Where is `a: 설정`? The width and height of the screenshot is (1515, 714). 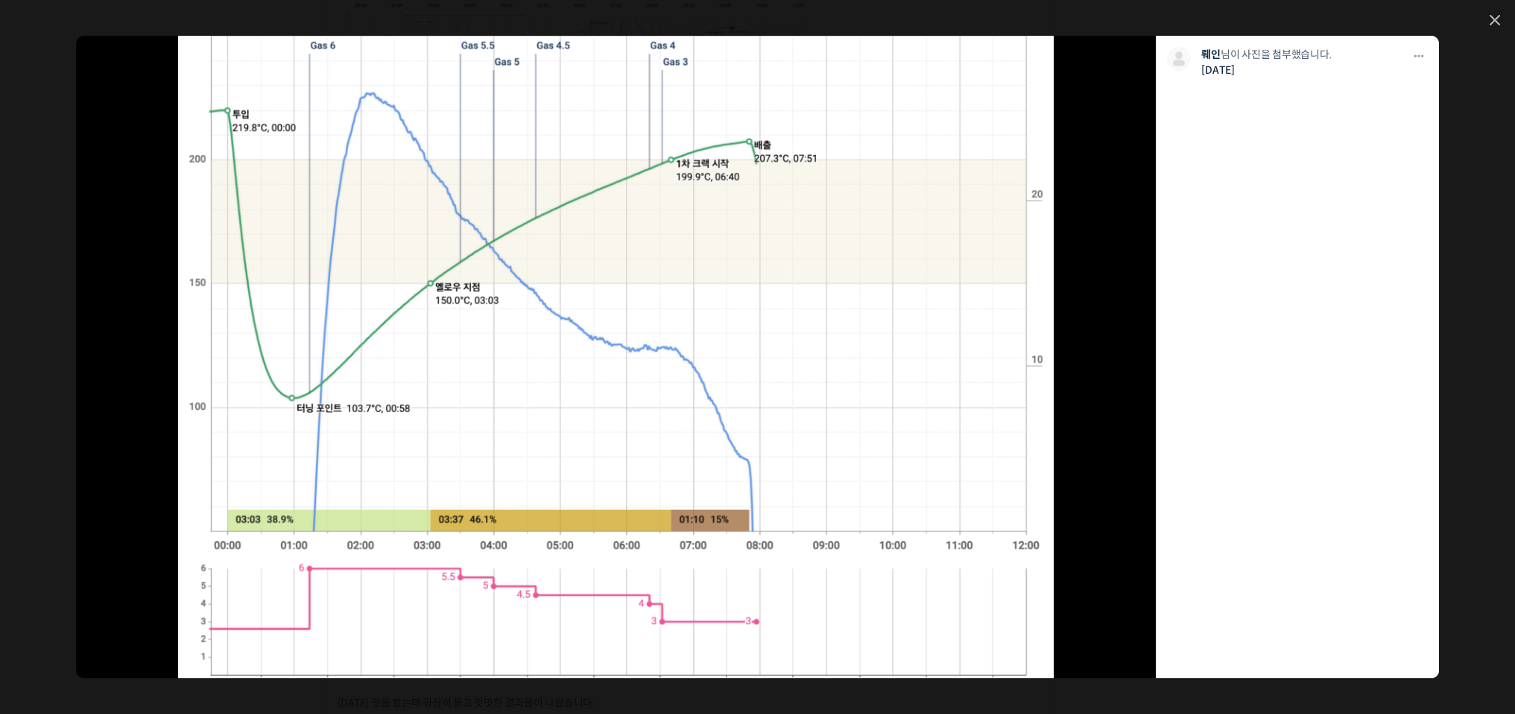
a: 설정 is located at coordinates (239, 491).